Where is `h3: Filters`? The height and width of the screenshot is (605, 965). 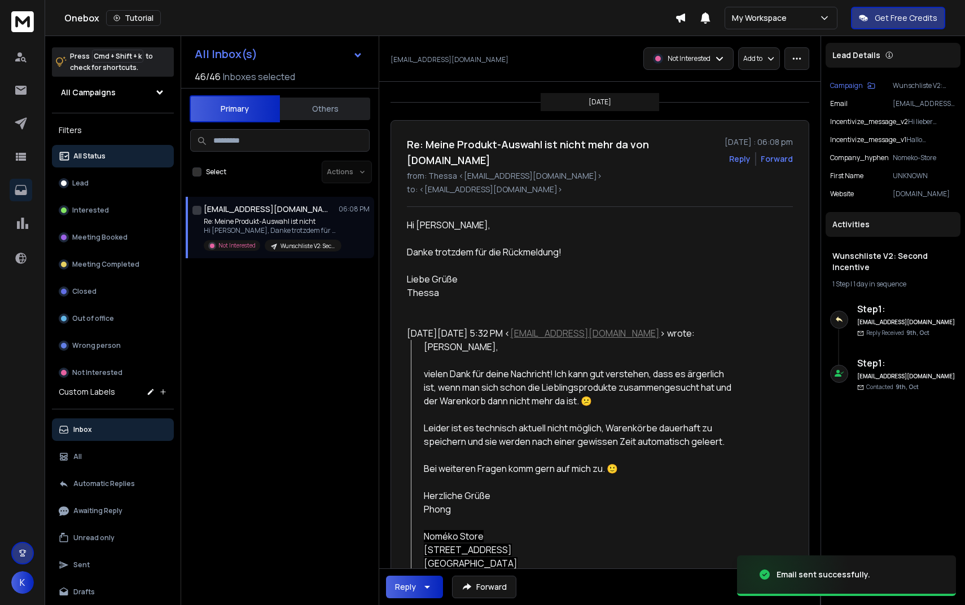 h3: Filters is located at coordinates (113, 130).